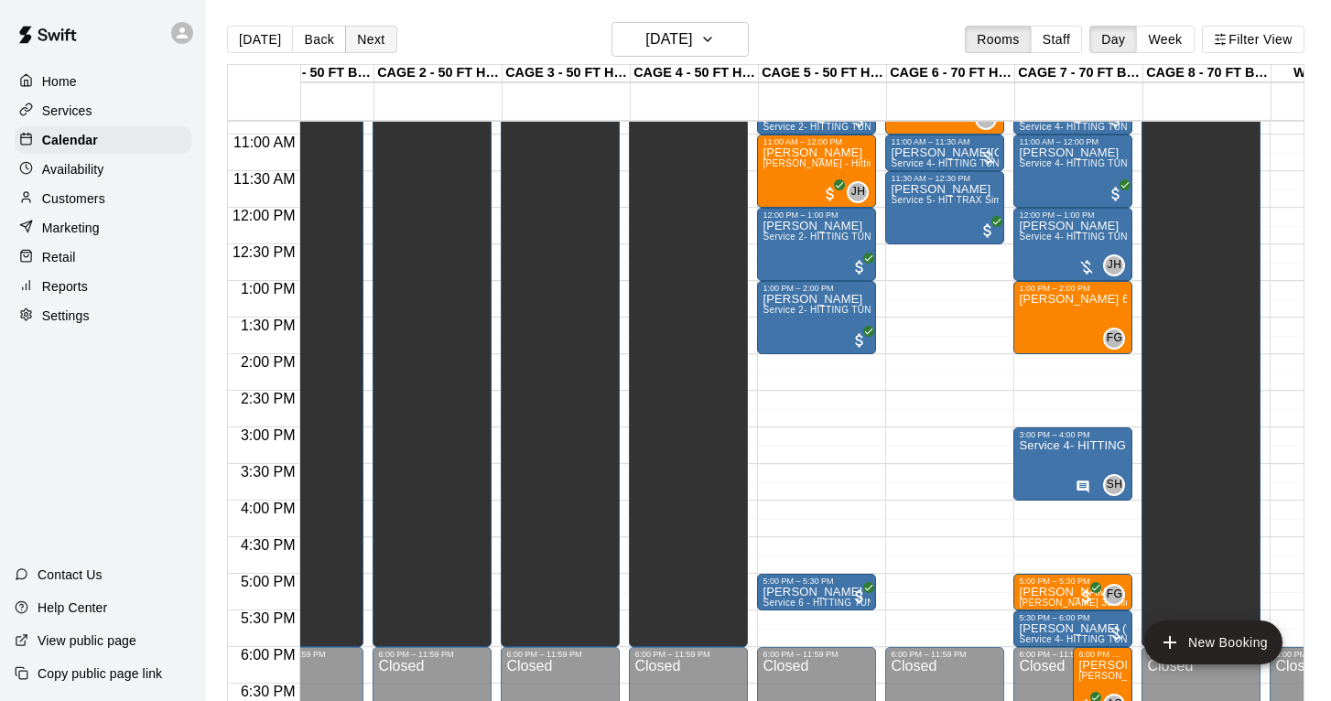 The height and width of the screenshot is (701, 1331). Describe the element at coordinates (1073, 618) in the screenshot. I see `div: 5:30 PM – 6:00 PM` at that location.